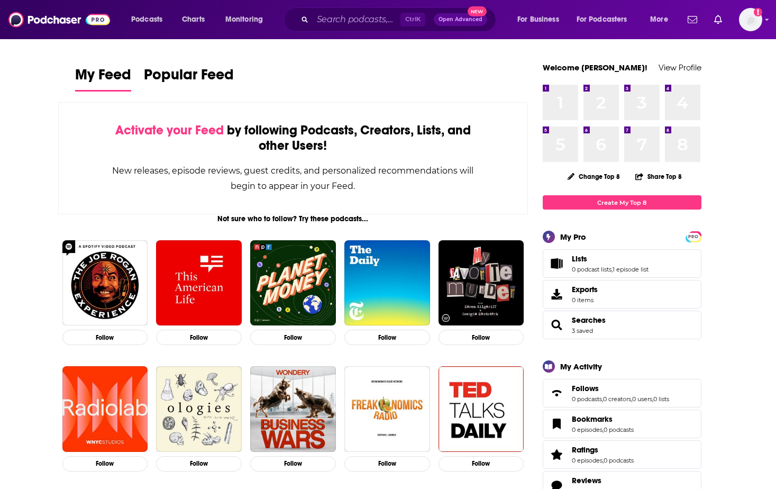  Describe the element at coordinates (59, 20) in the screenshot. I see `img: Podchaser - Follow, Share and Rate Podcasts` at that location.